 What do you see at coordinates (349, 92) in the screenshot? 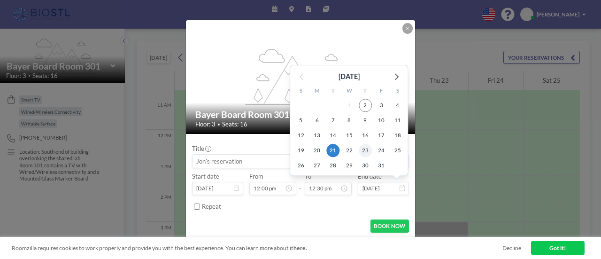
I see `div: W` at bounding box center [349, 92].